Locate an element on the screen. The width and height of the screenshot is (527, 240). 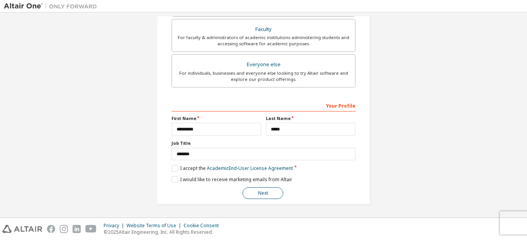
label: First Name is located at coordinates (216, 119).